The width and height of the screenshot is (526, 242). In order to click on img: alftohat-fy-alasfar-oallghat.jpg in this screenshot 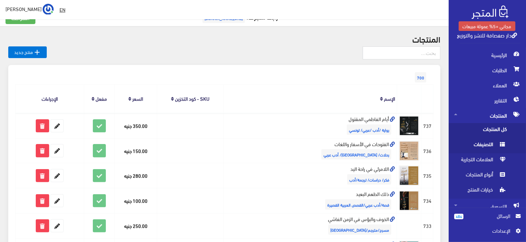, I will do `click(409, 151)`.